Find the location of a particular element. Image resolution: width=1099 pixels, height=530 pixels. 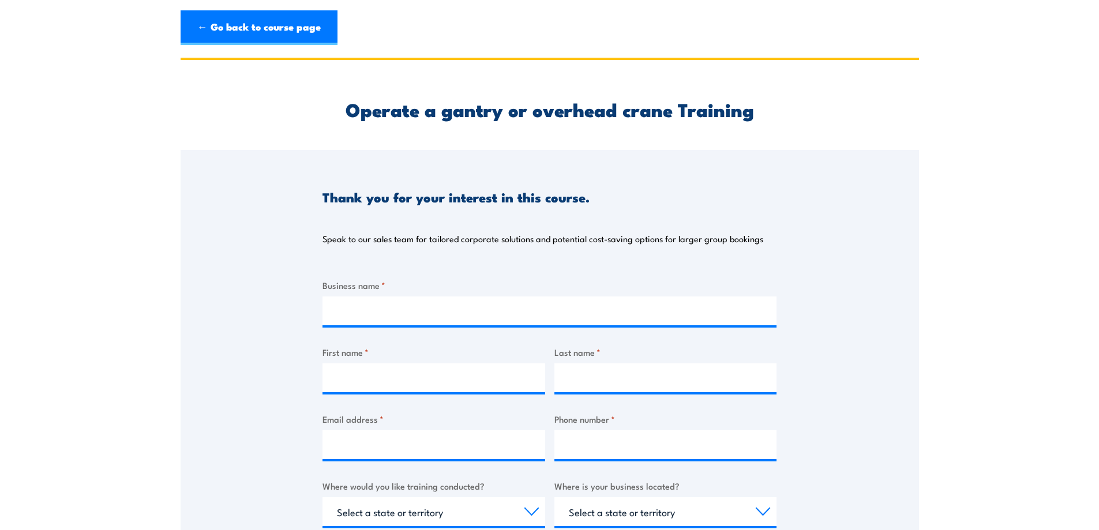

label: First name is located at coordinates (434, 352).